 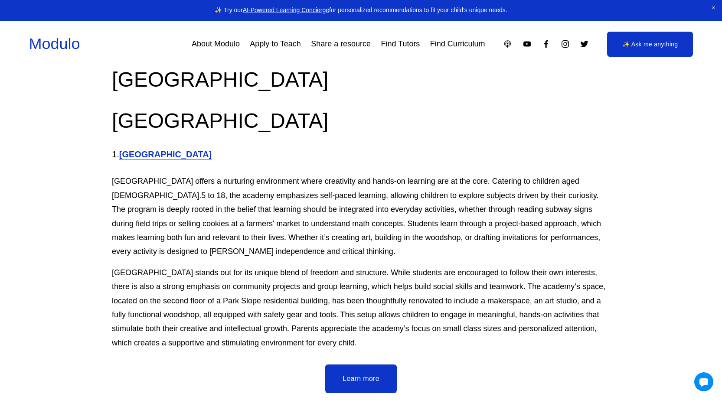 I want to click on a: Find Tutors, so click(x=400, y=44).